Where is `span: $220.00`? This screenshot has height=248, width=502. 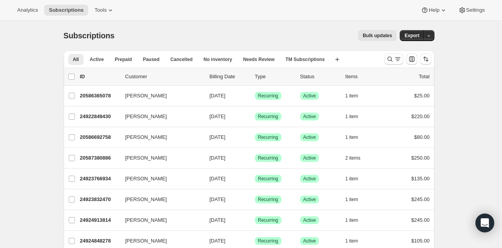
span: $220.00 is located at coordinates (421, 116).